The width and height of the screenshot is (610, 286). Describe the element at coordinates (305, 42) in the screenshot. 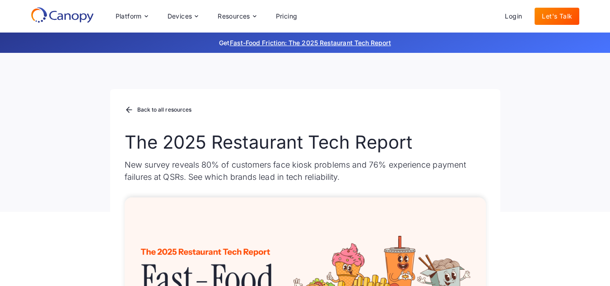

I see `p: Get` at that location.